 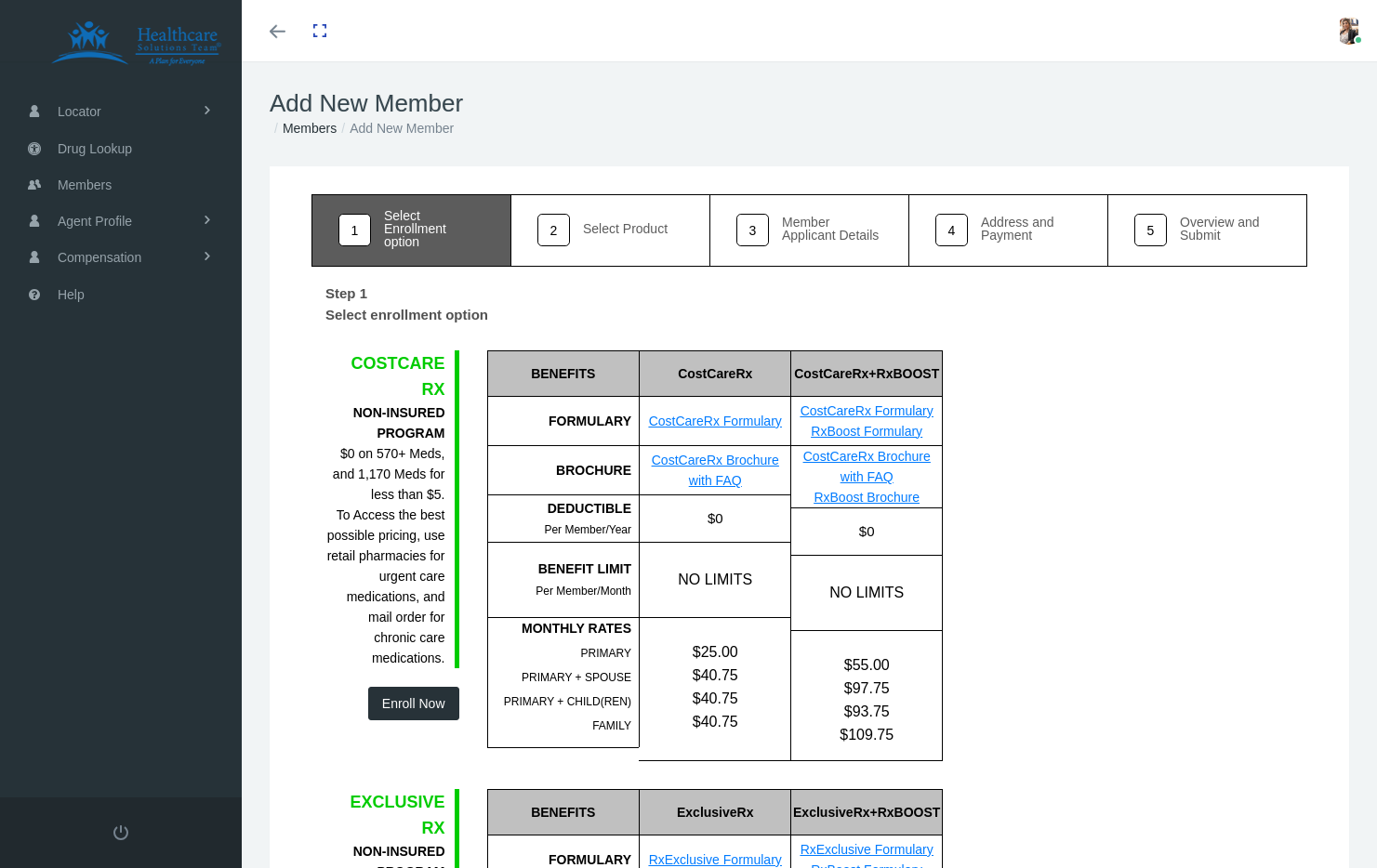 What do you see at coordinates (559, 569) in the screenshot?
I see `div: BENEFIT LIMIT` at bounding box center [559, 569].